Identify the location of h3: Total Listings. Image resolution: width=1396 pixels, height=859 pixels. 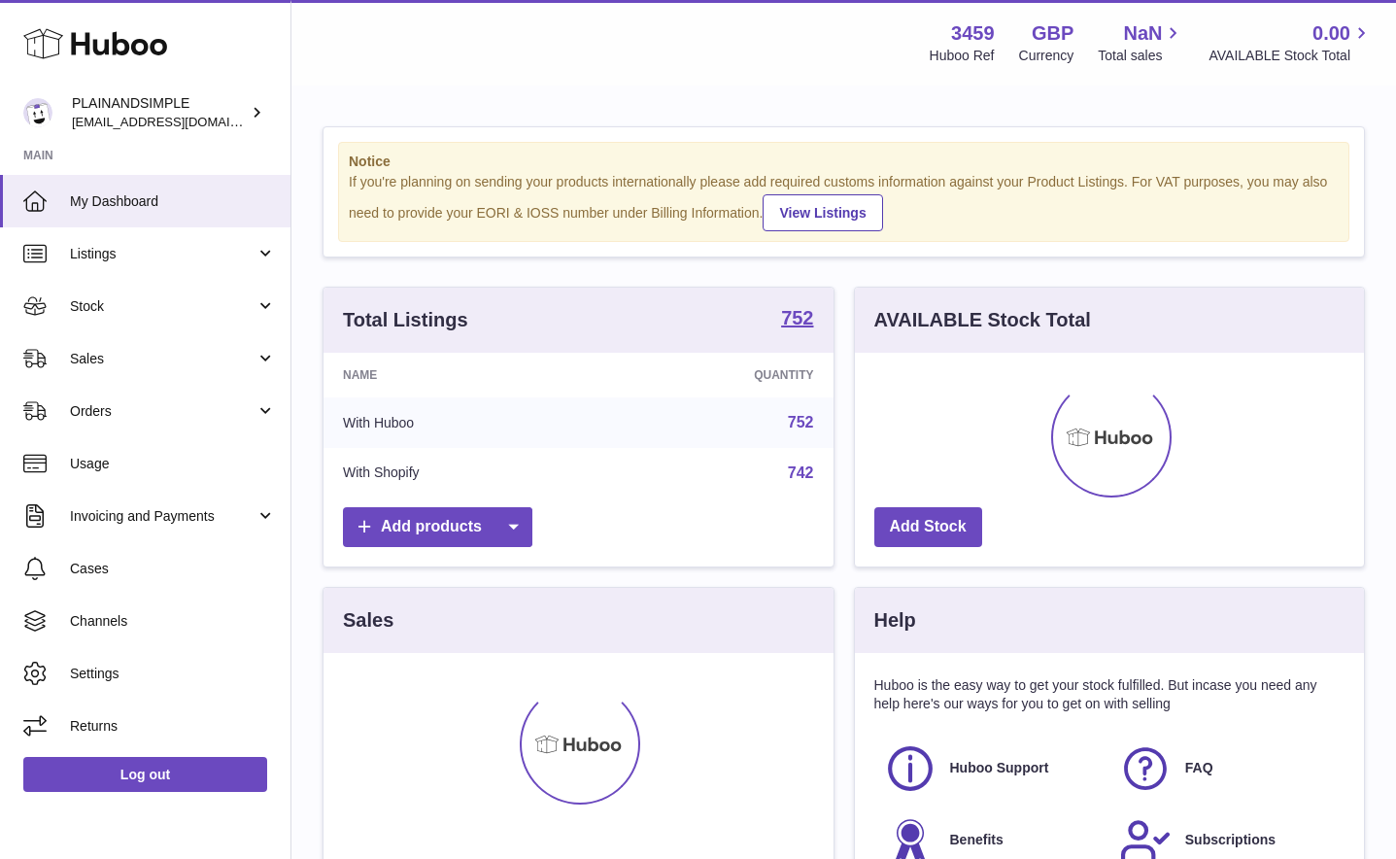
(405, 320).